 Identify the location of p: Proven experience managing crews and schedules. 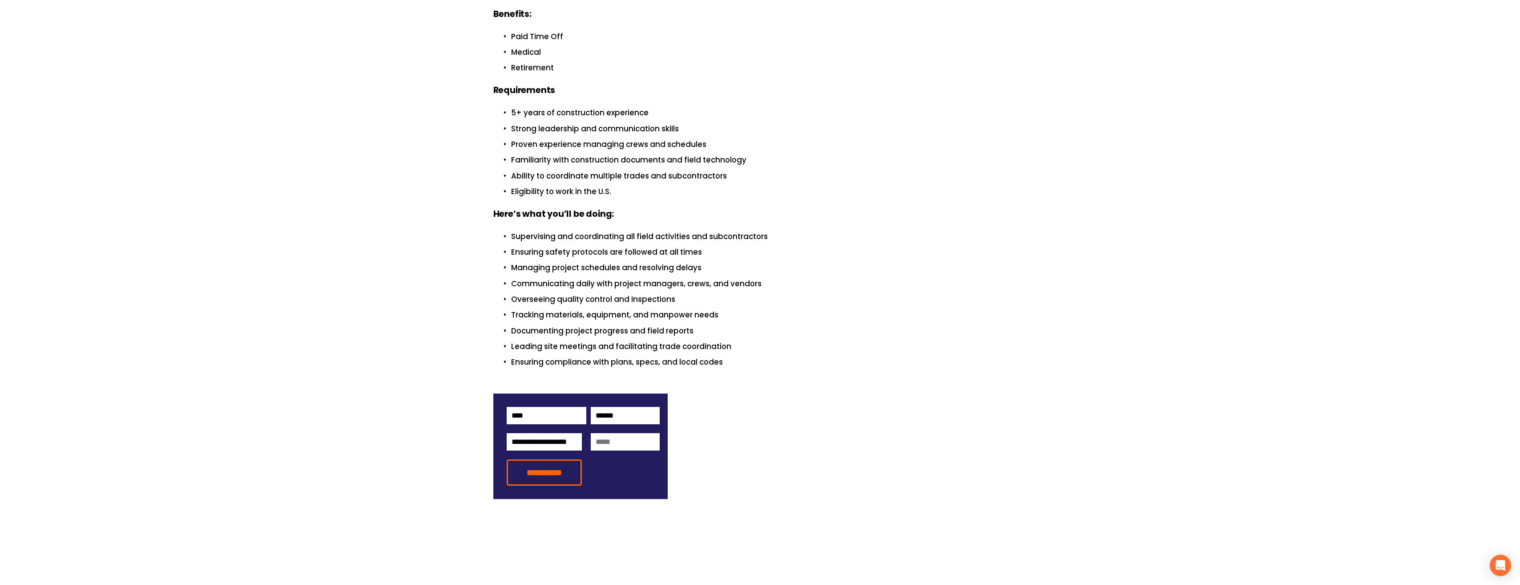
(769, 144).